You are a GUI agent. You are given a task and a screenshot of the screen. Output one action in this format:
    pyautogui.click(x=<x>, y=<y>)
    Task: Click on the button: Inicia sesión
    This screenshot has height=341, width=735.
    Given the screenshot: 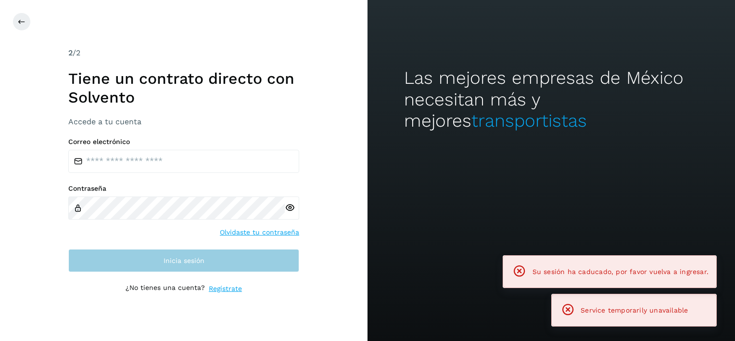 What is the action you would take?
    pyautogui.click(x=184, y=260)
    